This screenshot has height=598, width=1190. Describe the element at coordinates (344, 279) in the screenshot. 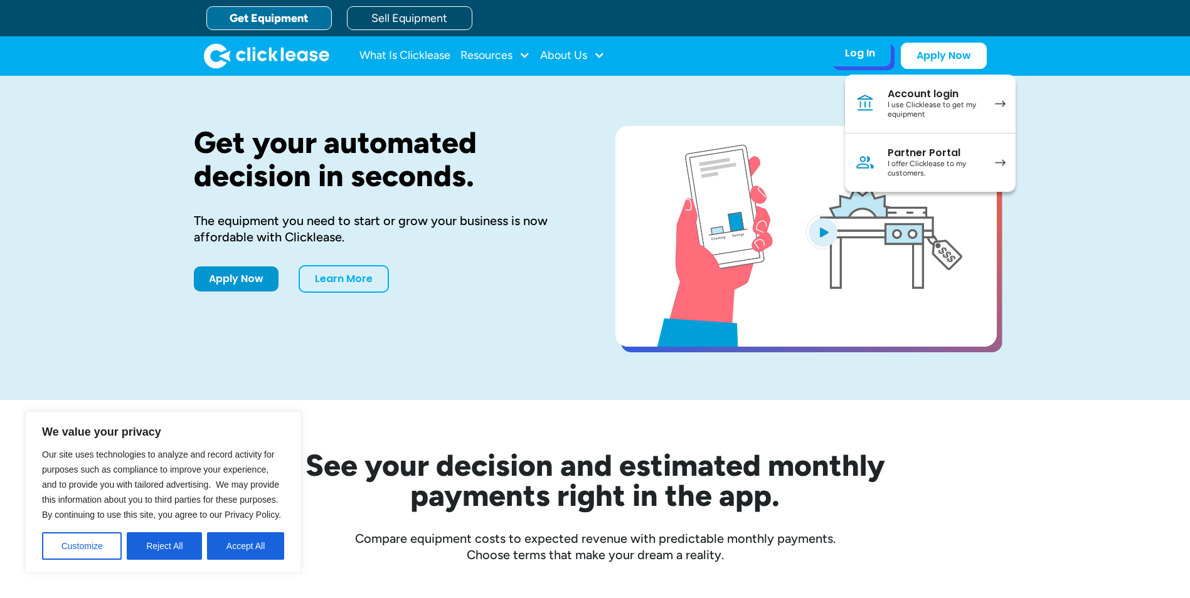

I see `a: Learn More` at that location.